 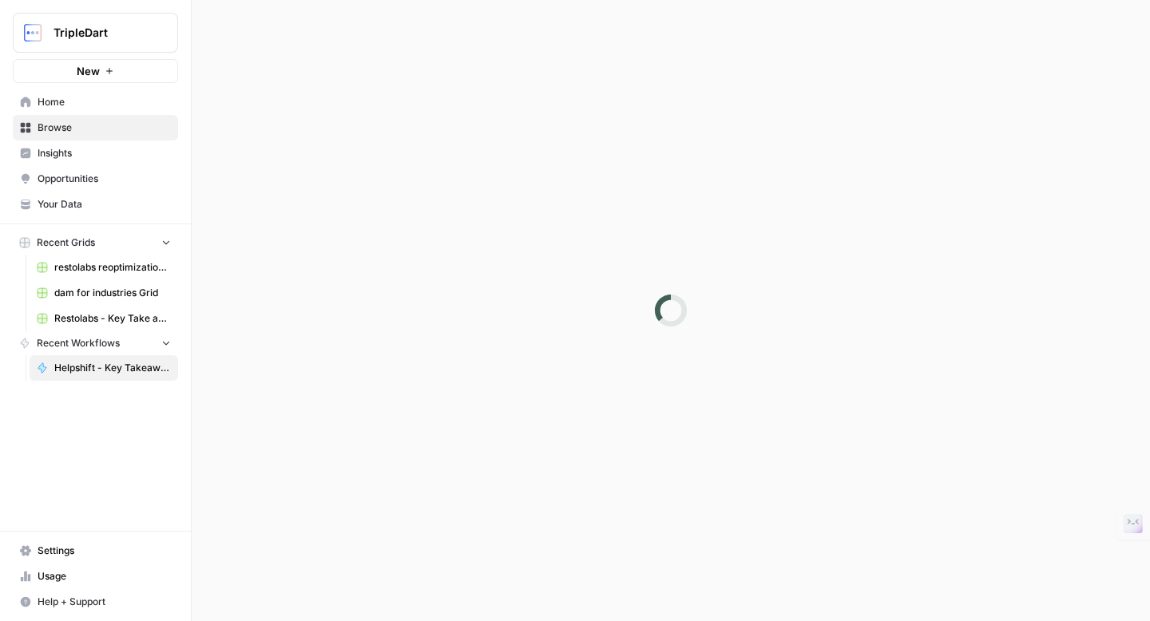 I want to click on a: dam for industries Grid, so click(x=104, y=293).